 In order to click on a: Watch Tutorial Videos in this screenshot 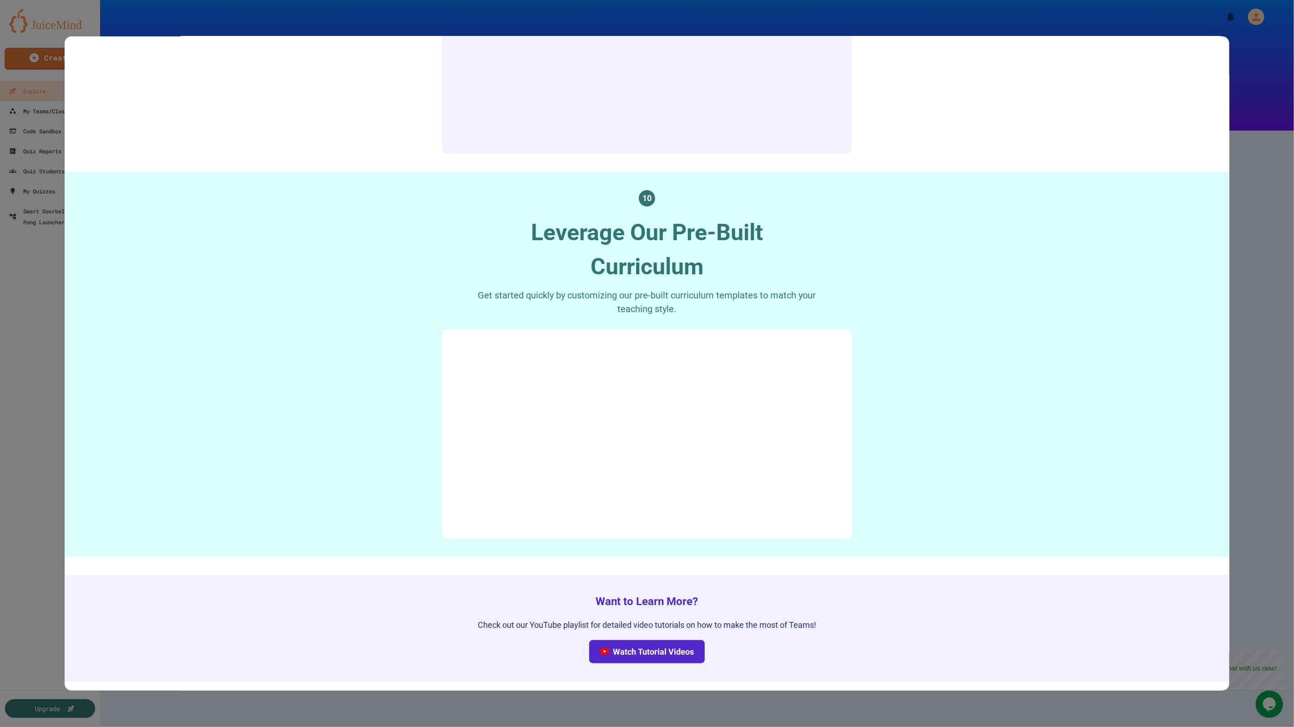, I will do `click(647, 652)`.